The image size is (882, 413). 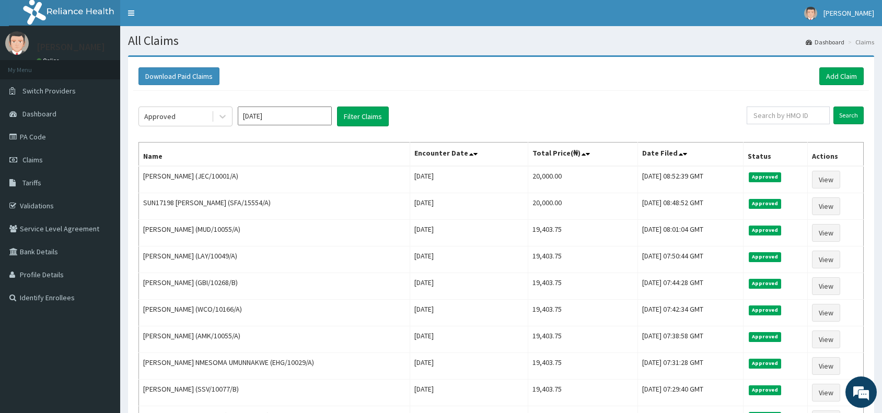 I want to click on th: Total Price(₦), so click(x=583, y=155).